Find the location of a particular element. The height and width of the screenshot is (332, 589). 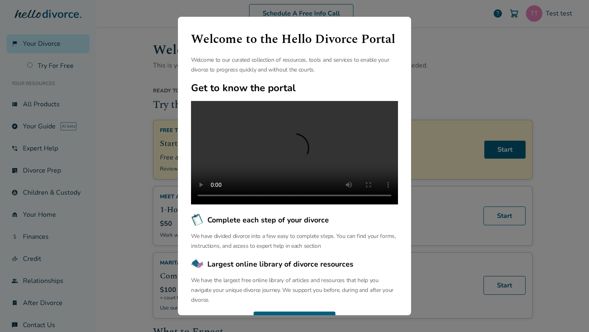

p: Welcome to our curated collection of resources, tools and services to enable your divorce to prog... is located at coordinates (294, 65).